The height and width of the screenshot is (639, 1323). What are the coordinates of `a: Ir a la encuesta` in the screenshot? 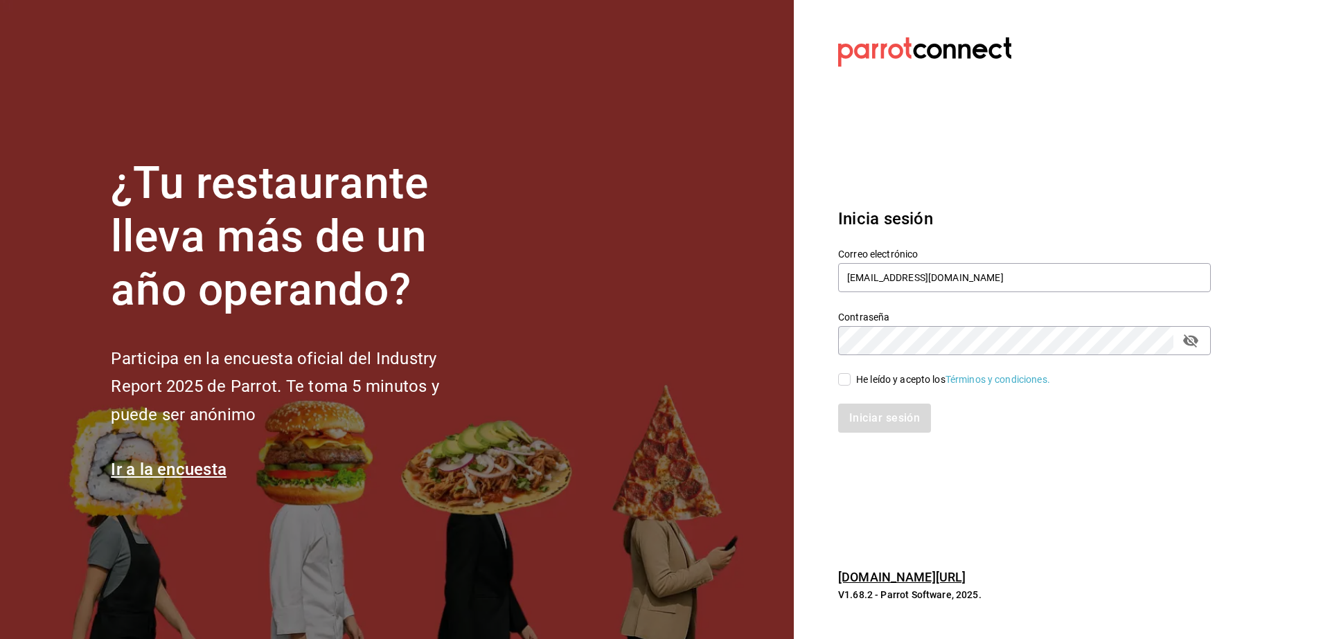 It's located at (168, 470).